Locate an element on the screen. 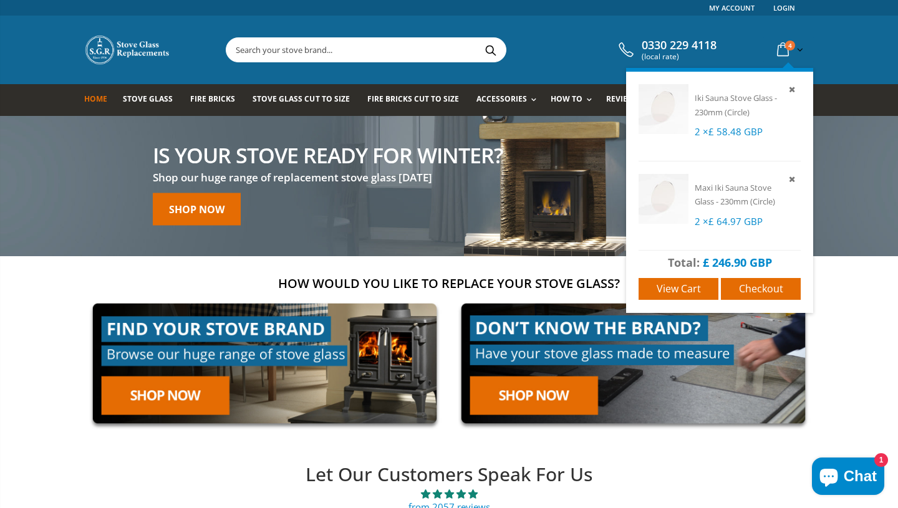 Image resolution: width=898 pixels, height=508 pixels. a: 0330 229 4118 (local rate) is located at coordinates (666, 50).